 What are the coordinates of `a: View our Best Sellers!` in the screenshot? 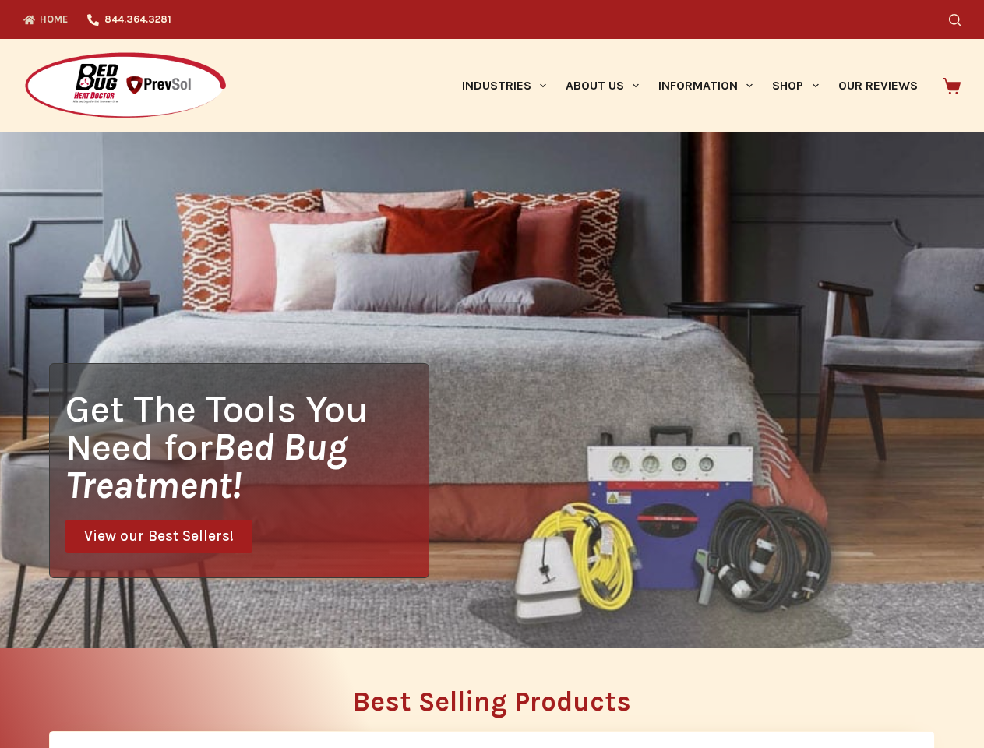 It's located at (159, 536).